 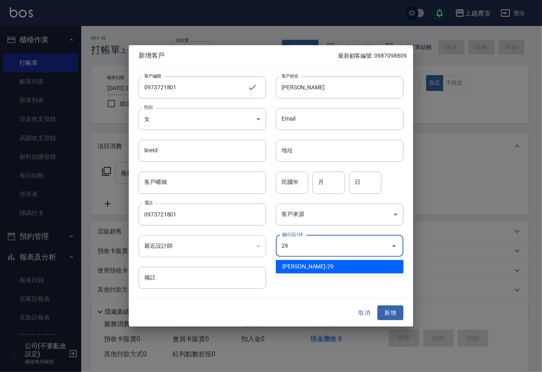 What do you see at coordinates (290, 76) in the screenshot?
I see `label: 客戶姓名` at bounding box center [290, 76].